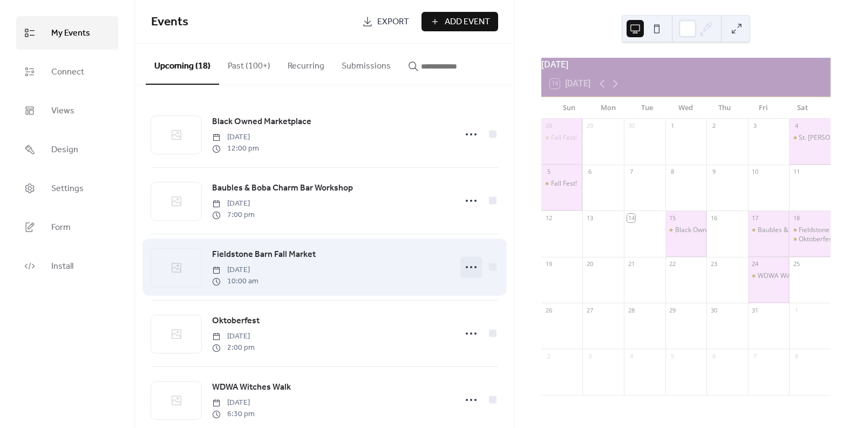  What do you see at coordinates (67, 227) in the screenshot?
I see `a: Form` at bounding box center [67, 227].